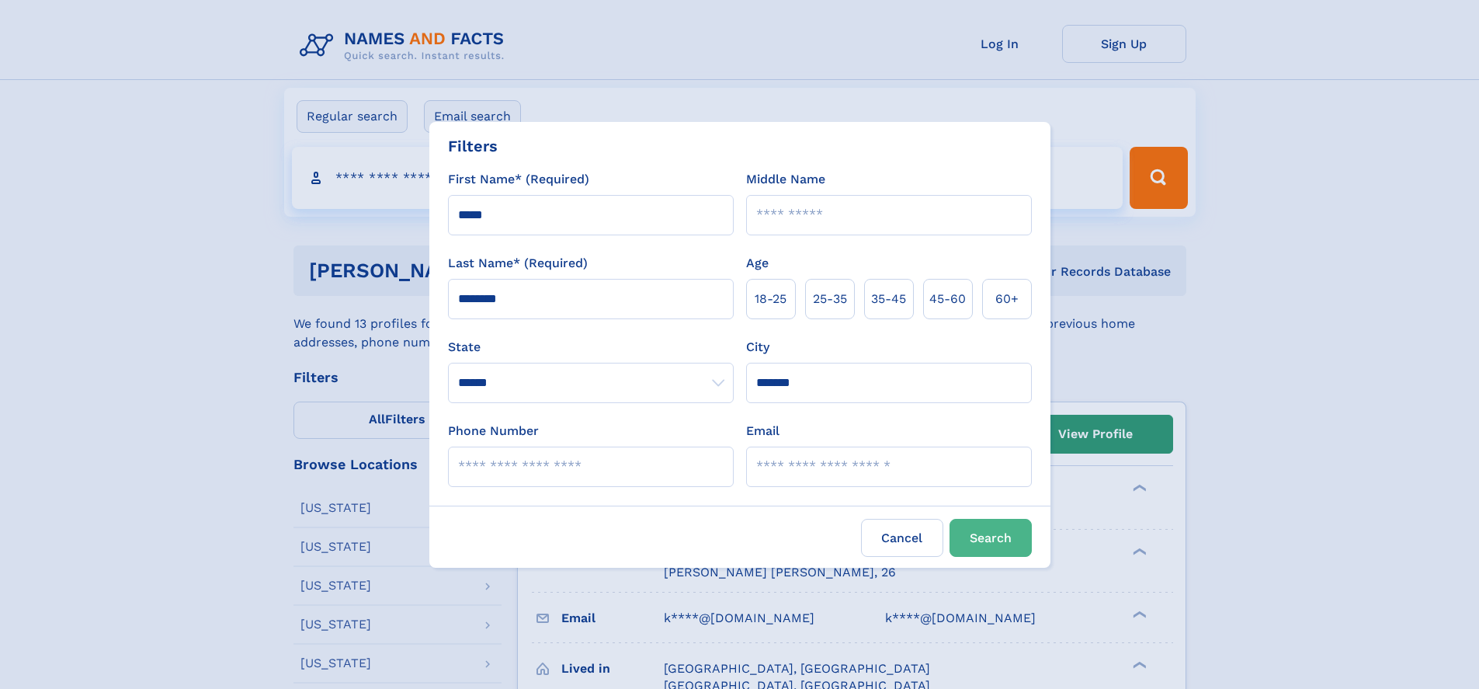  What do you see at coordinates (888, 299) in the screenshot?
I see `span: 35‑45` at bounding box center [888, 299].